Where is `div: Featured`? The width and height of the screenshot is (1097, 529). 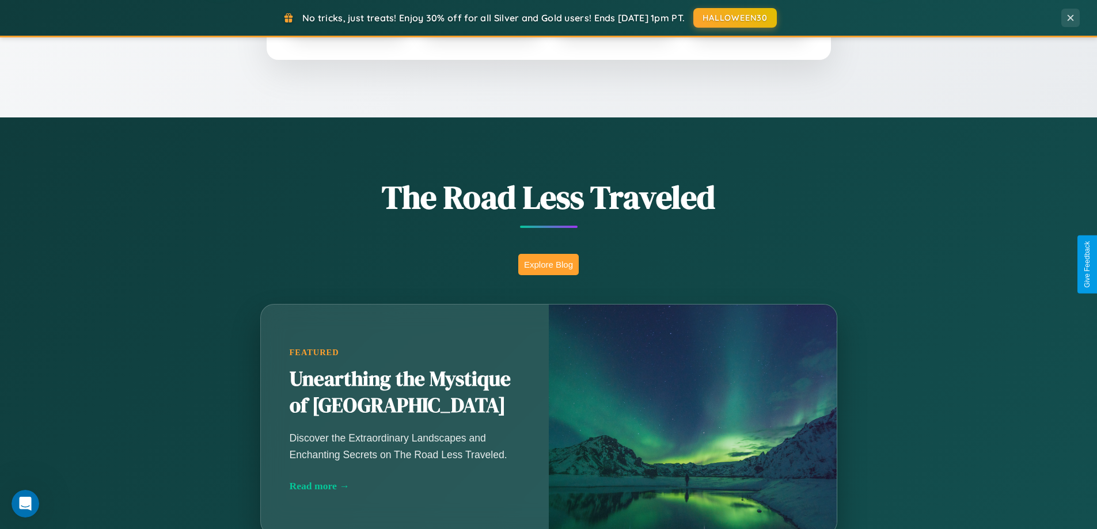
div: Featured is located at coordinates (405, 352).